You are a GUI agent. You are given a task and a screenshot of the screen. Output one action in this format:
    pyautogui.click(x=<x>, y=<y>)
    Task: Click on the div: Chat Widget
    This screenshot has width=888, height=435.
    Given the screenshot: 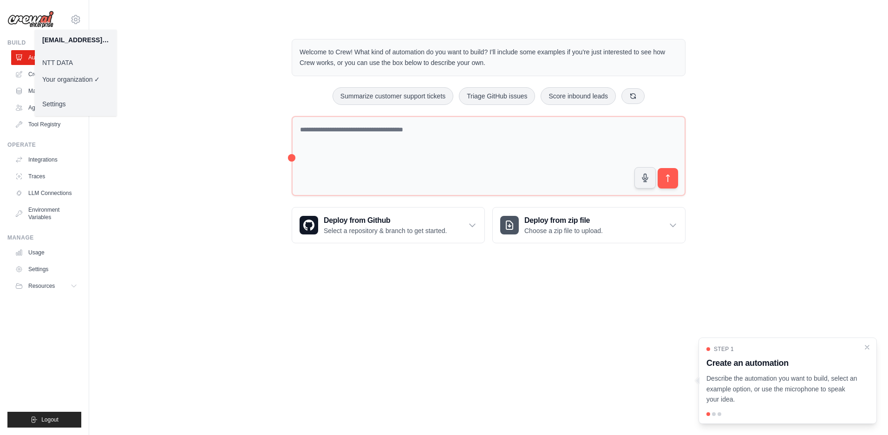 What is the action you would take?
    pyautogui.click(x=865, y=413)
    